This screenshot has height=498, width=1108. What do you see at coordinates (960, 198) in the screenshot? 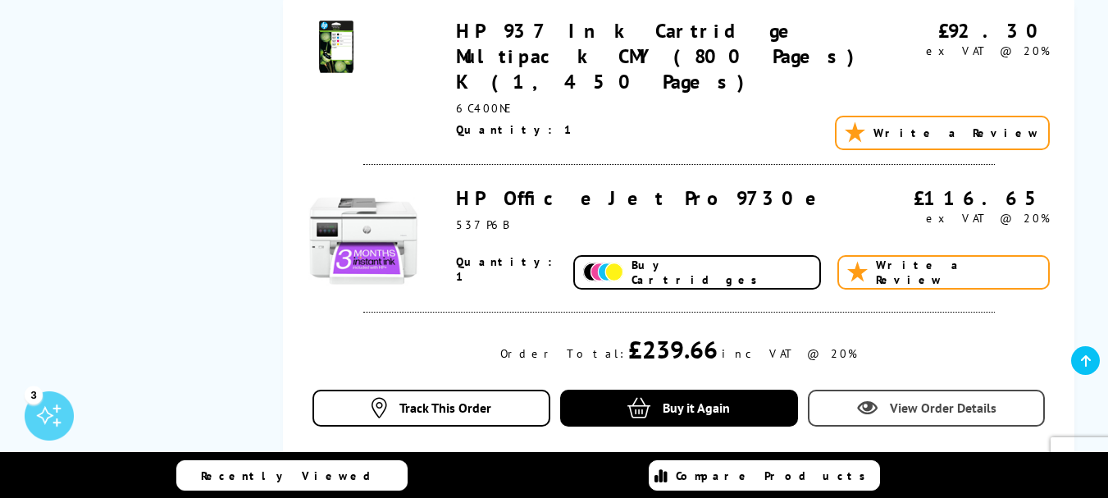
I see `div: £116.65` at bounding box center [960, 198].